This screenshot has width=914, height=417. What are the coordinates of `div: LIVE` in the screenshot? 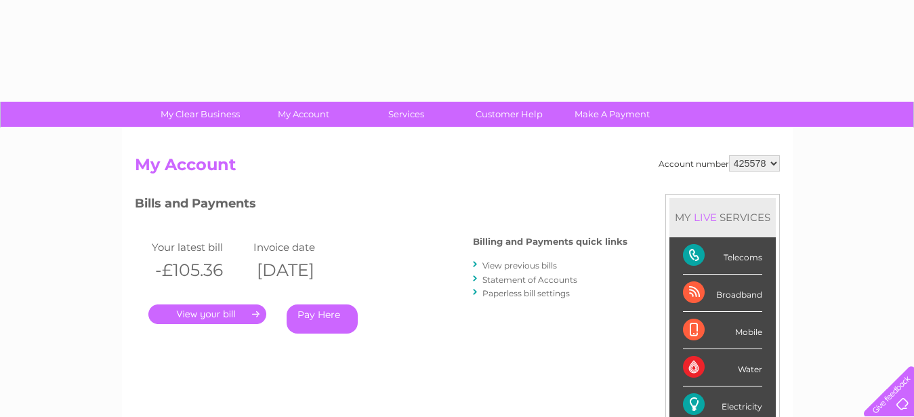 It's located at (705, 217).